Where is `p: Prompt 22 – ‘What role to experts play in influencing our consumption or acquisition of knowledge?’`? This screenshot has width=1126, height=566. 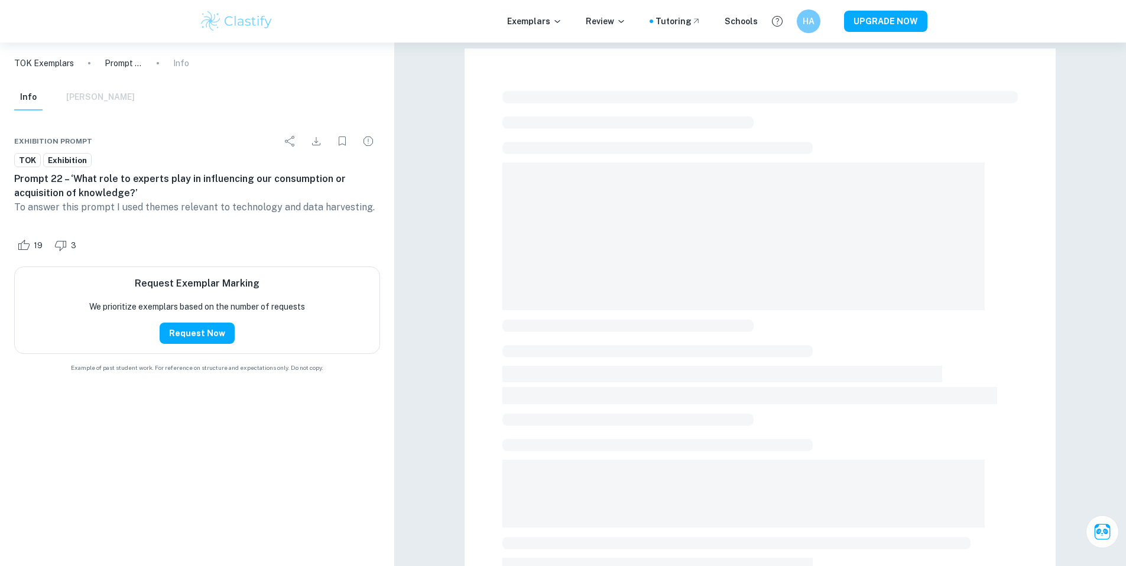
p: Prompt 22 – ‘What role to experts play in influencing our consumption or acquisition of knowledge?’ is located at coordinates (124, 63).